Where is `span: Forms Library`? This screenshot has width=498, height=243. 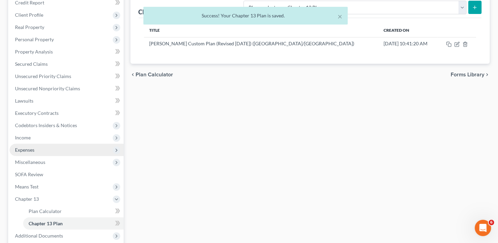
span: Forms Library is located at coordinates (467, 75).